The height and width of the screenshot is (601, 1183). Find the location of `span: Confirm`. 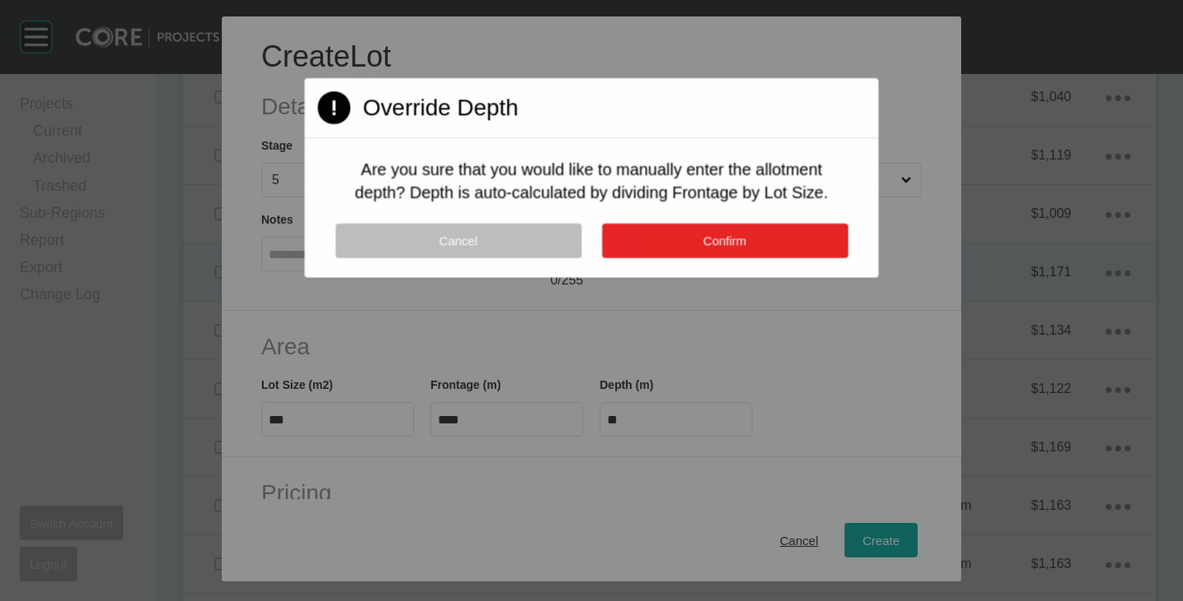

span: Confirm is located at coordinates (725, 240).